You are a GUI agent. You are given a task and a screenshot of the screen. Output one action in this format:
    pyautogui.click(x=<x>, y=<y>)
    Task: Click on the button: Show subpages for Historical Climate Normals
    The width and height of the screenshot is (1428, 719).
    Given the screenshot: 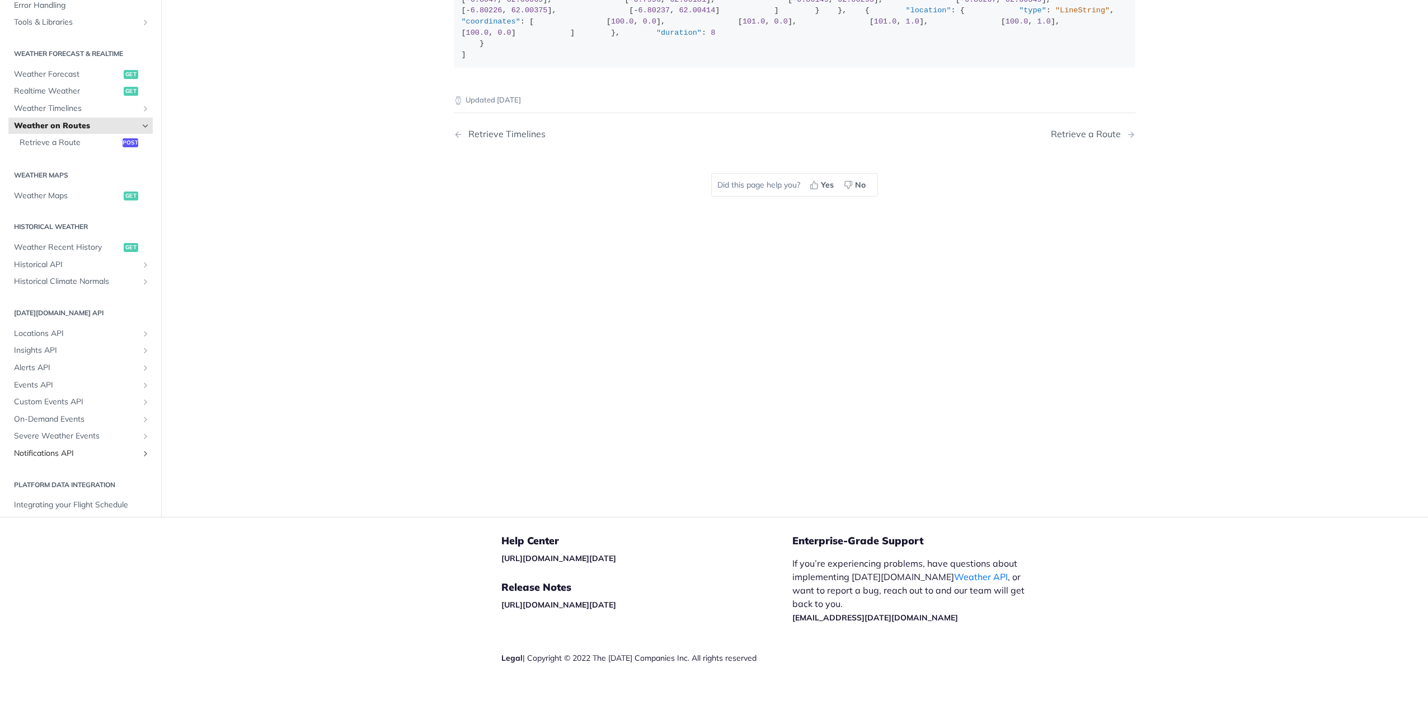 What is the action you would take?
    pyautogui.click(x=146, y=282)
    